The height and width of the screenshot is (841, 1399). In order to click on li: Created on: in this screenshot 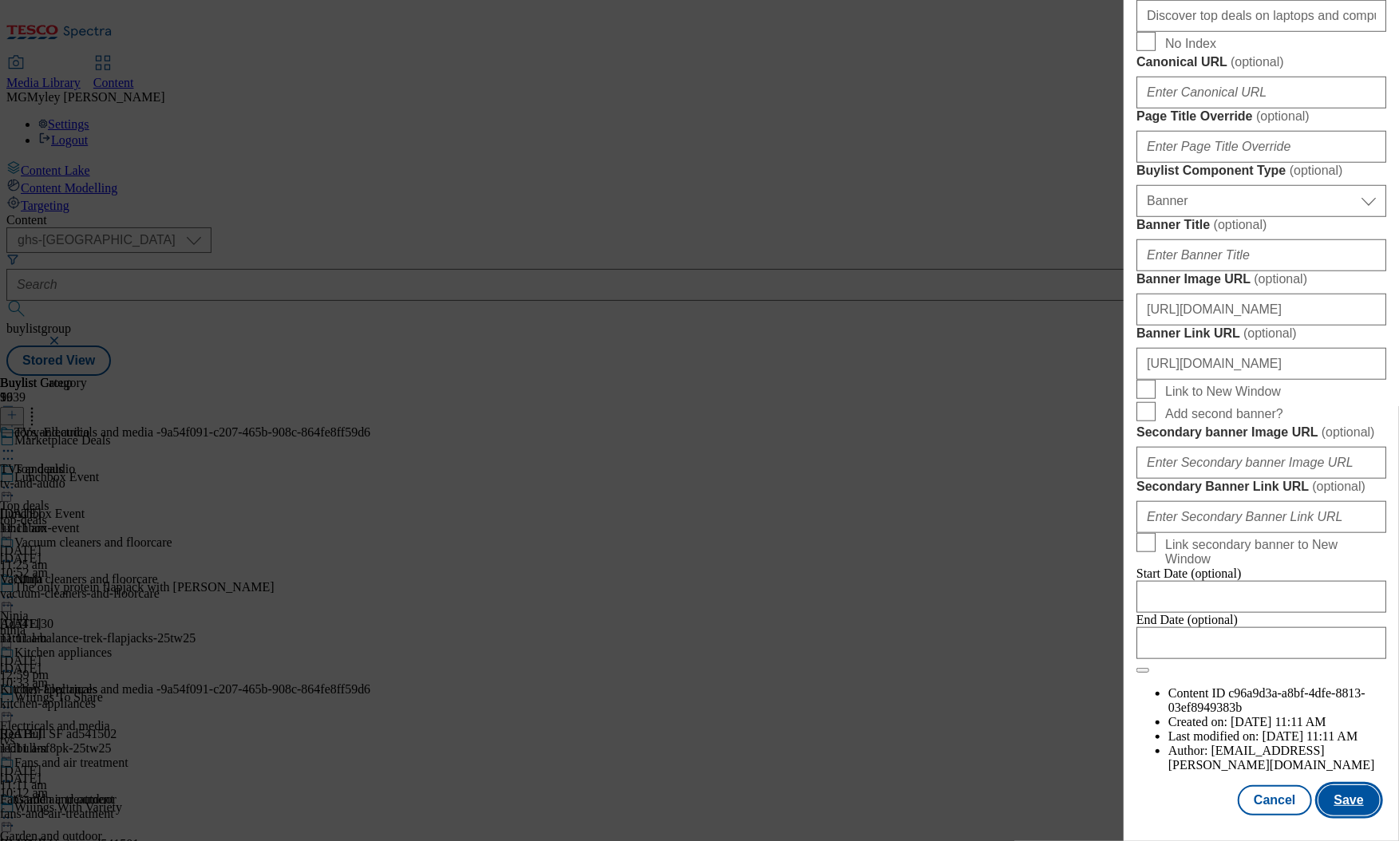, I will do `click(1276, 722)`.